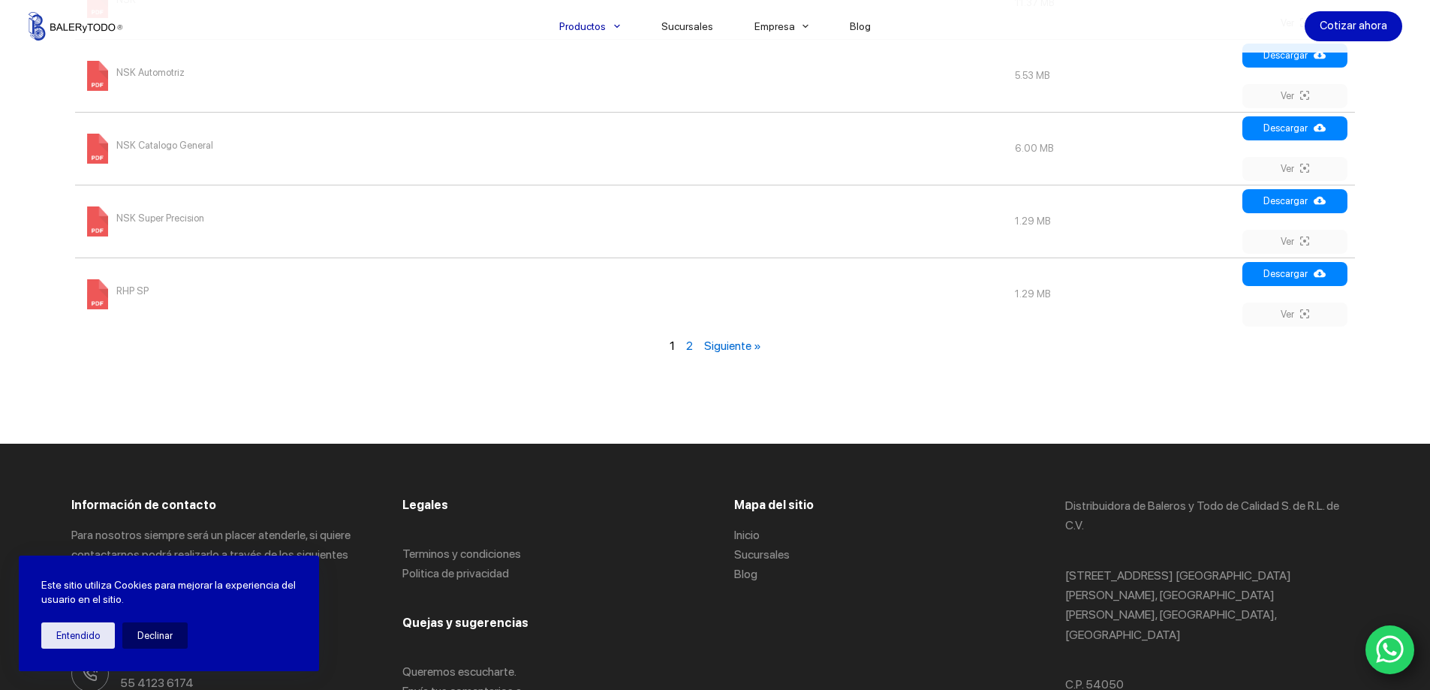  What do you see at coordinates (218, 555) in the screenshot?
I see `p: Para nosotros siempre será un placer atenderle, si quiere contactarnos podrá realizarlo a través ...` at bounding box center [218, 555].